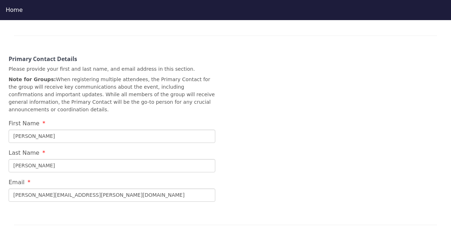 The image size is (451, 242). What do you see at coordinates (225, 10) in the screenshot?
I see `div: Home` at bounding box center [225, 10].